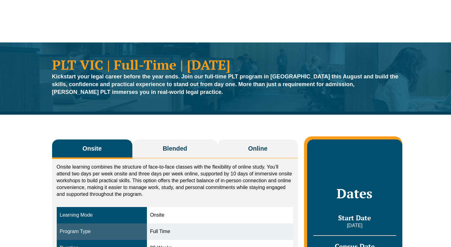  What do you see at coordinates (220, 232) in the screenshot?
I see `div: Full Time` at bounding box center [220, 232].